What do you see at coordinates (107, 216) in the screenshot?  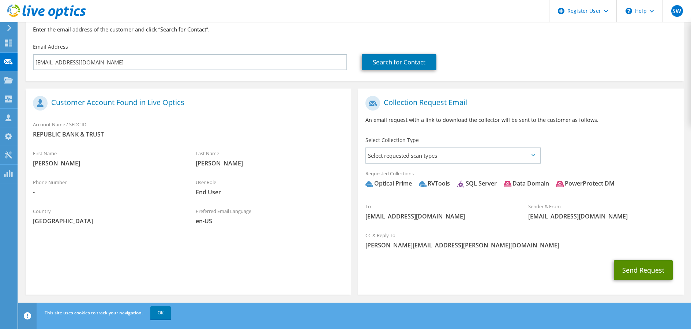 I see `div: Country` at bounding box center [107, 216].